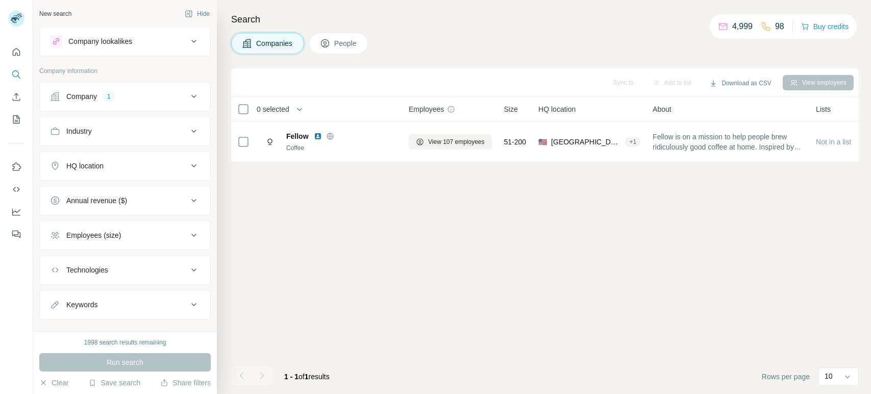 The height and width of the screenshot is (394, 871). Describe the element at coordinates (662, 109) in the screenshot. I see `span: About` at that location.